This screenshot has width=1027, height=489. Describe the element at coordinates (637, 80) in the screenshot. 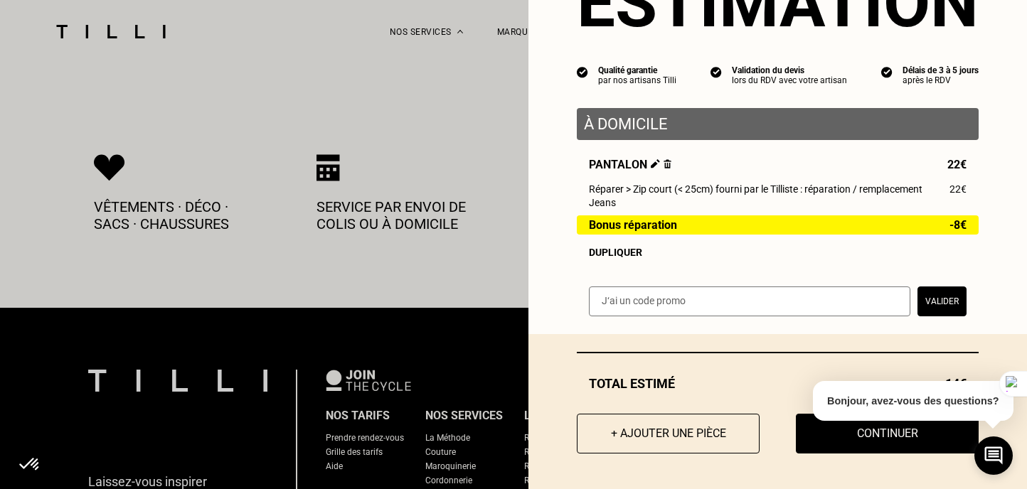

I see `div: par nos artisans Tilli` at that location.